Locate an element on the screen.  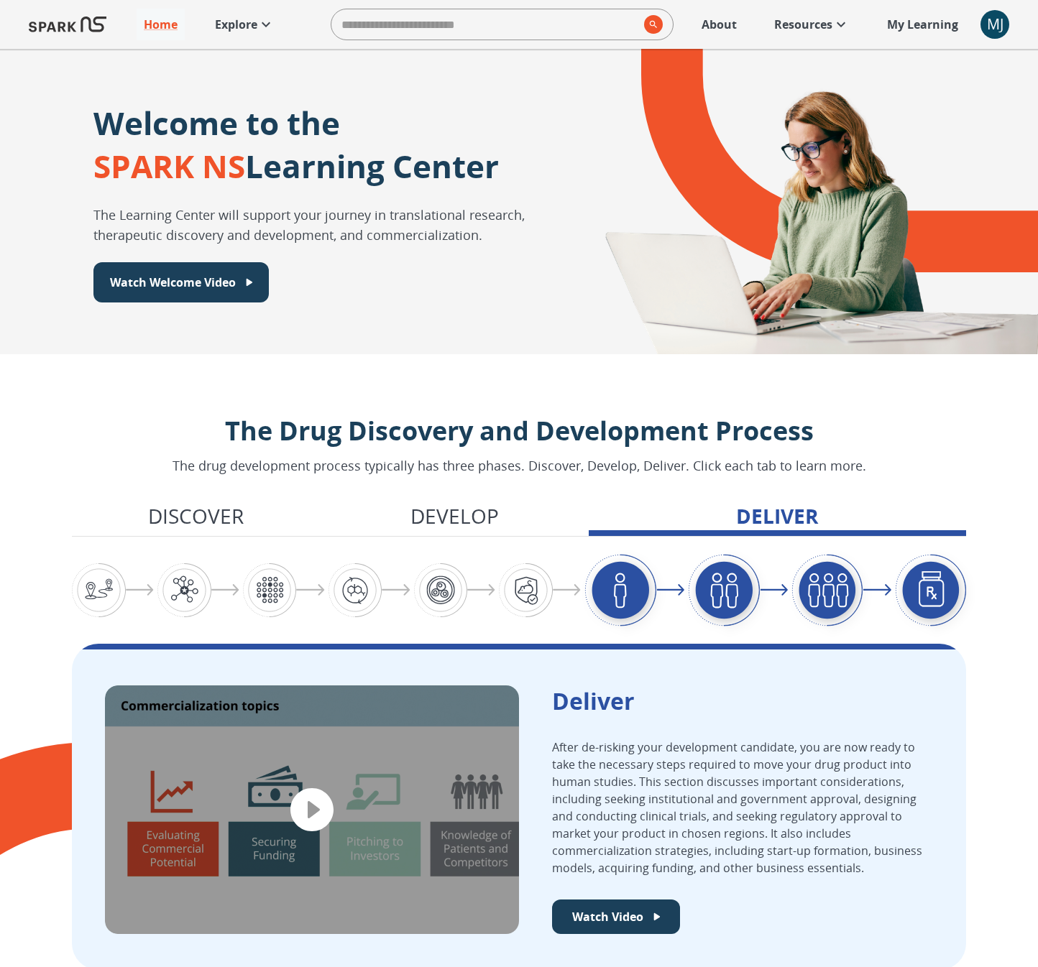
p: Watch Video is located at coordinates (607, 917).